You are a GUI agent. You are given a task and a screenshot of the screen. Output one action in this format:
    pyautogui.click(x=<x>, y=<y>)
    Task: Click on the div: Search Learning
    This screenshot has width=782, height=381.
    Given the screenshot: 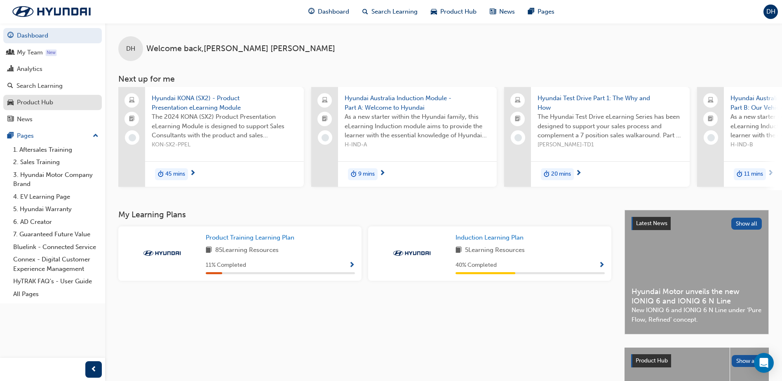 What is the action you would take?
    pyautogui.click(x=40, y=86)
    